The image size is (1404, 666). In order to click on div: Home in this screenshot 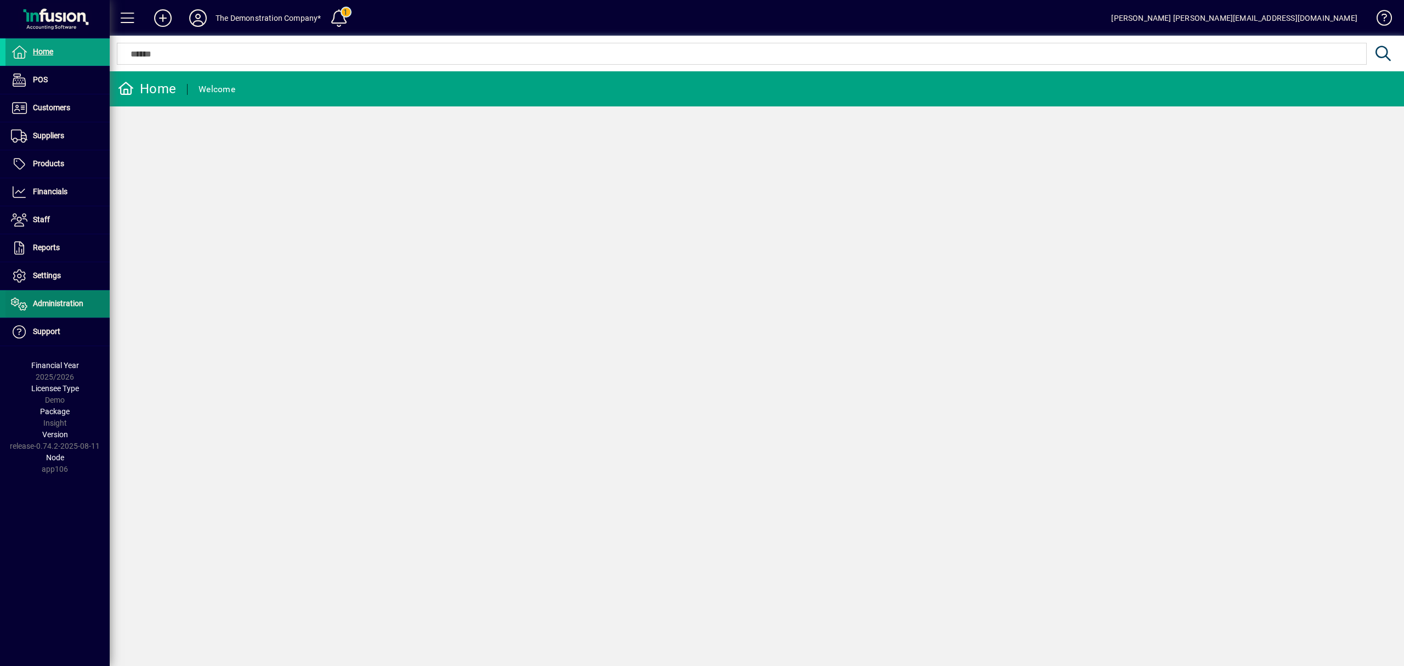, I will do `click(147, 89)`.